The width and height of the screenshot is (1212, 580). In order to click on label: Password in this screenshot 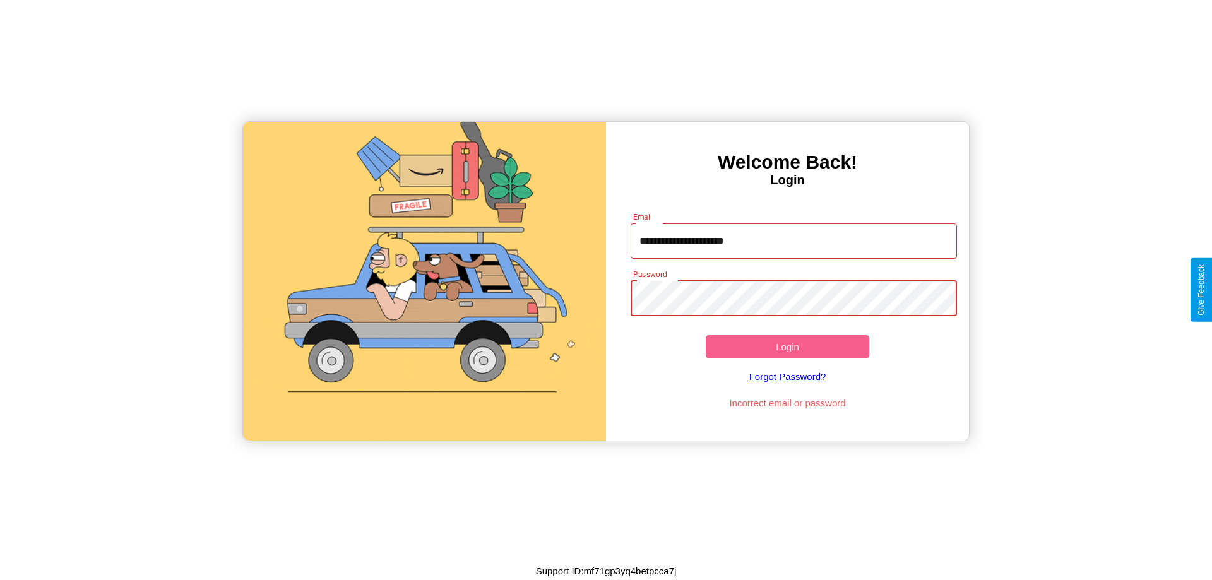, I will do `click(650, 274)`.